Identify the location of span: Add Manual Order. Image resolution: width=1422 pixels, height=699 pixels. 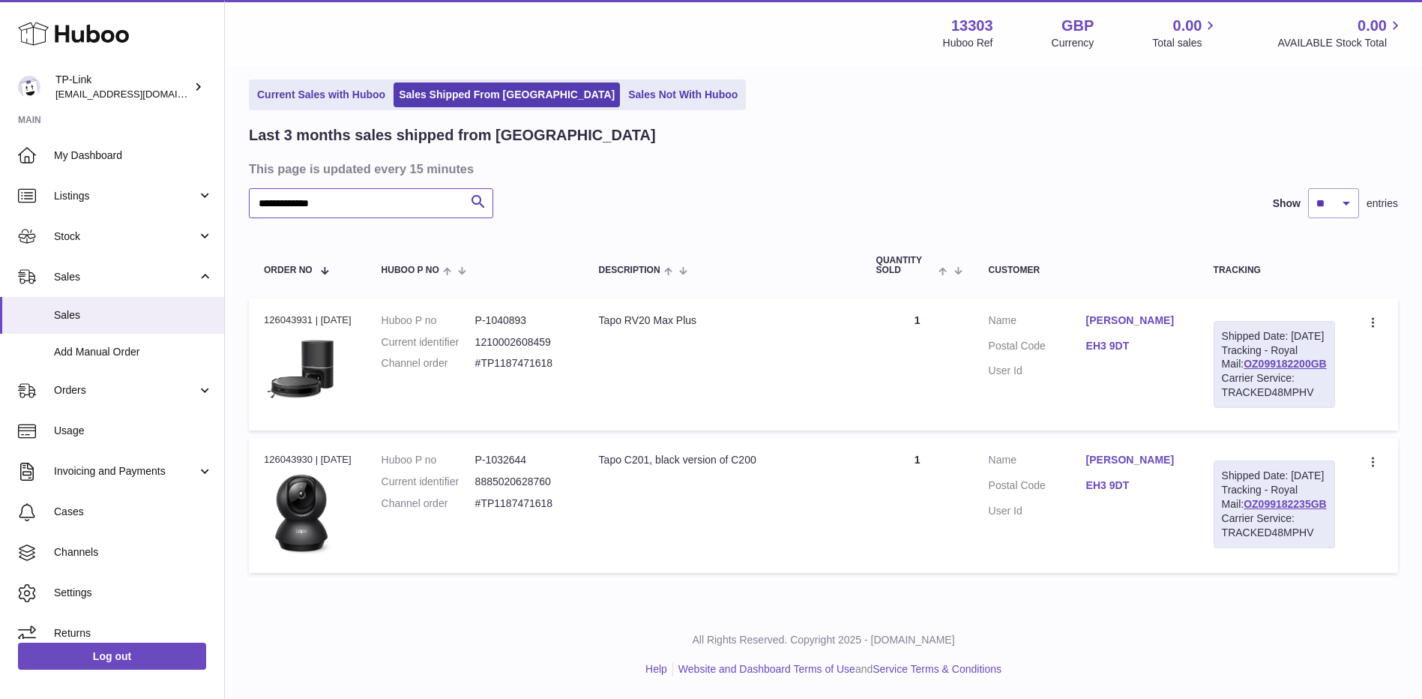
(133, 352).